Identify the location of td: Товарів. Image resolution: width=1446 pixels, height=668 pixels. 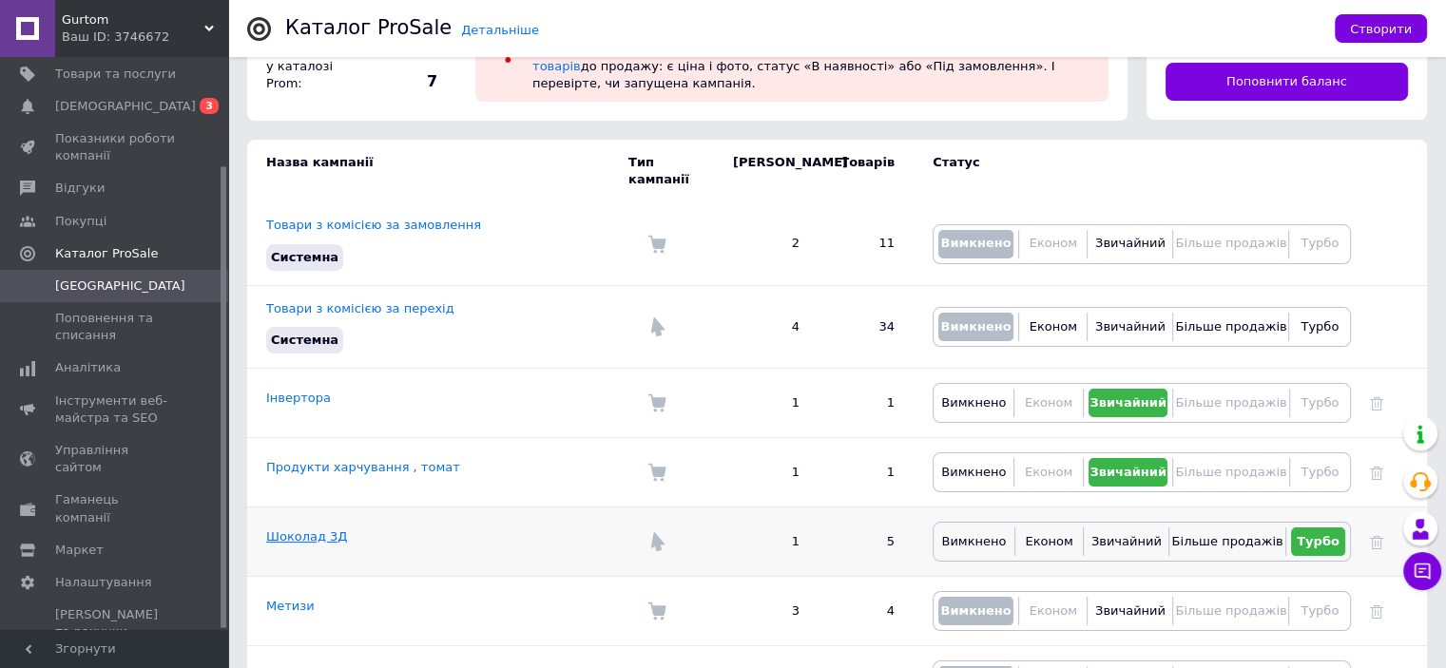
(866, 171).